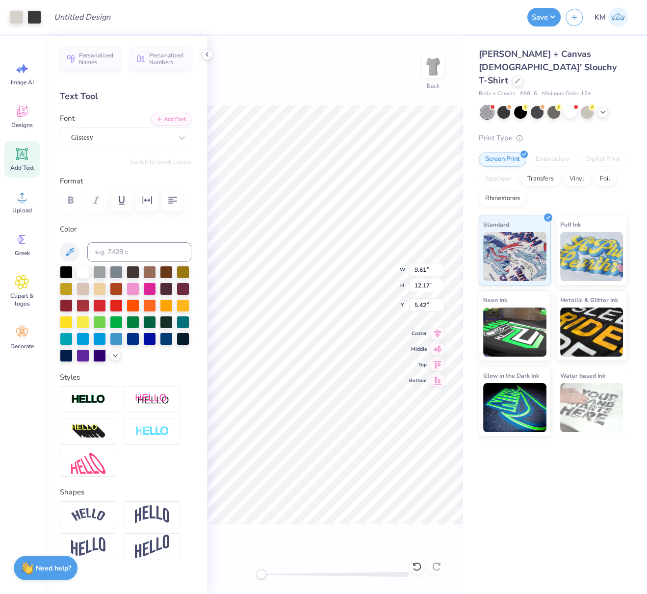 The height and width of the screenshot is (594, 647). Describe the element at coordinates (152, 431) in the screenshot. I see `img: Negative Space` at that location.